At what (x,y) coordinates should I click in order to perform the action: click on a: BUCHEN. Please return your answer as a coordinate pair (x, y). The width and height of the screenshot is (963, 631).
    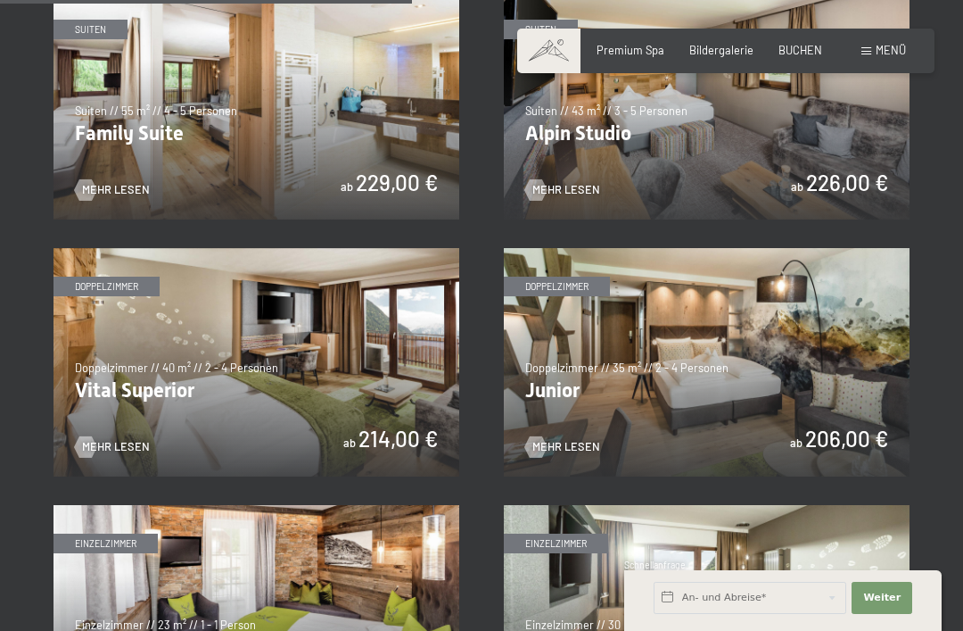
    Looking at the image, I should click on (800, 50).